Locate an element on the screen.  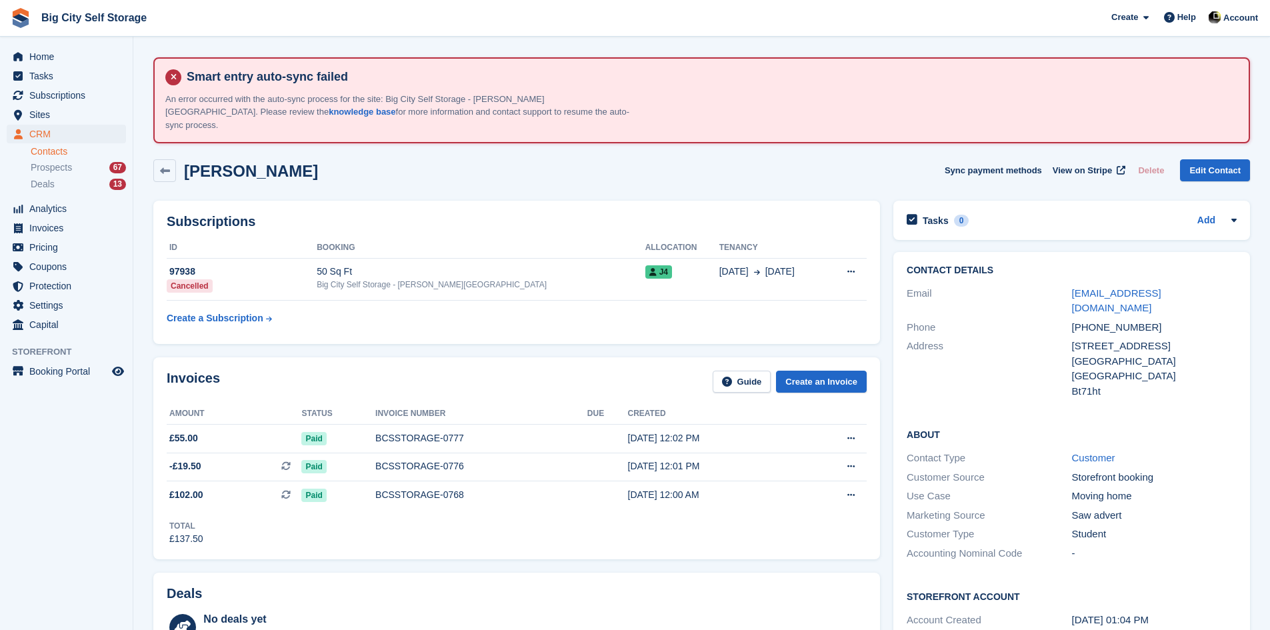
span: Storefront is located at coordinates (72, 352).